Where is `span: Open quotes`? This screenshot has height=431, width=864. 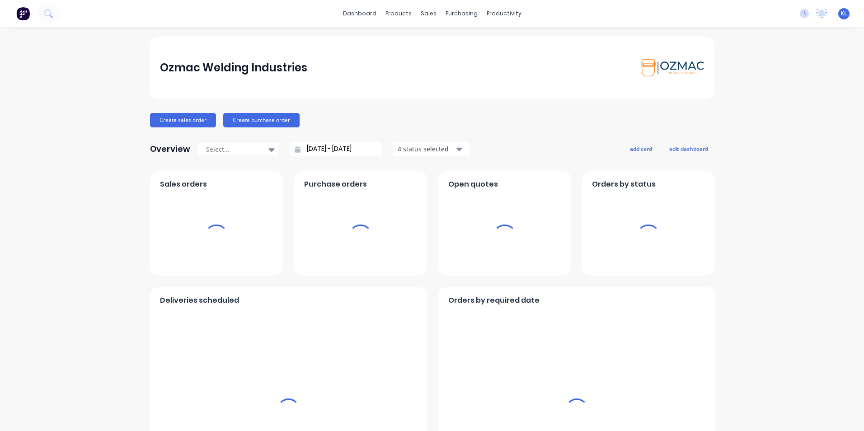
span: Open quotes is located at coordinates (473, 184).